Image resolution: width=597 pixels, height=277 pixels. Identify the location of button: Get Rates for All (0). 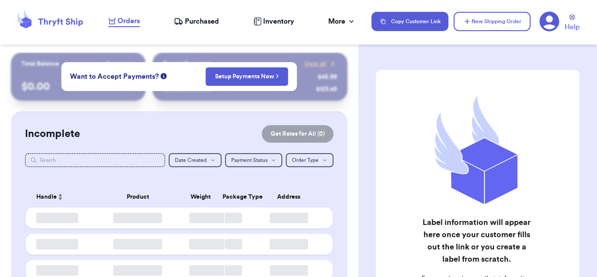
(298, 134).